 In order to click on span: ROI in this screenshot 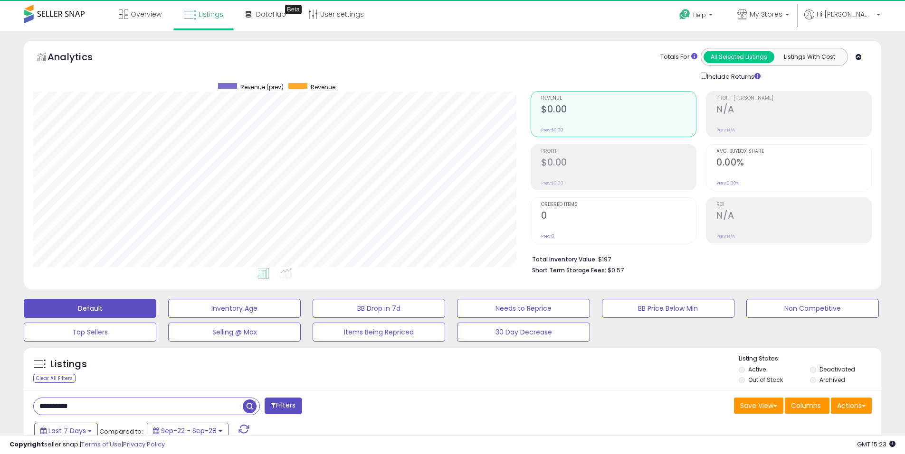, I will do `click(794, 205)`.